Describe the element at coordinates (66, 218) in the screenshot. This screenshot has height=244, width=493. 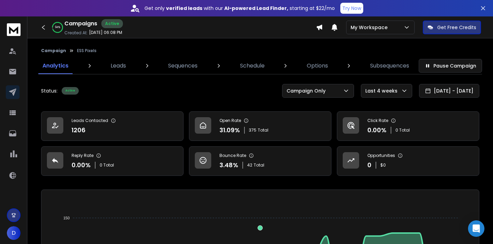
I see `tspan: 150` at that location.